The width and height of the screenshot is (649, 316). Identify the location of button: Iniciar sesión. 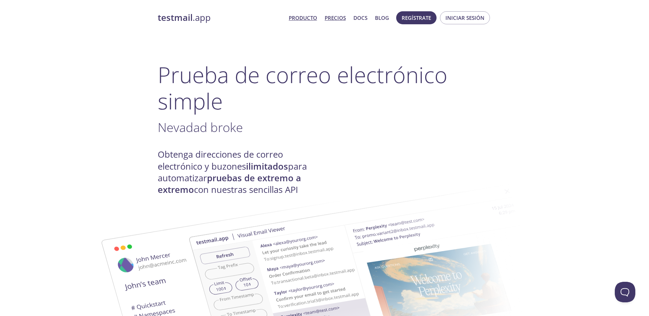
(465, 18).